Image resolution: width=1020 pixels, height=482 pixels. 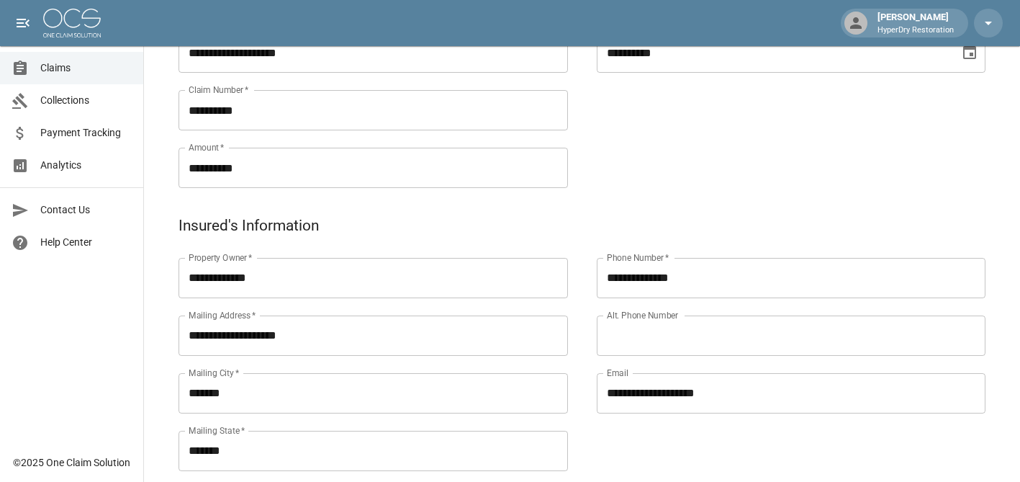 What do you see at coordinates (86, 242) in the screenshot?
I see `span: Help Center` at bounding box center [86, 242].